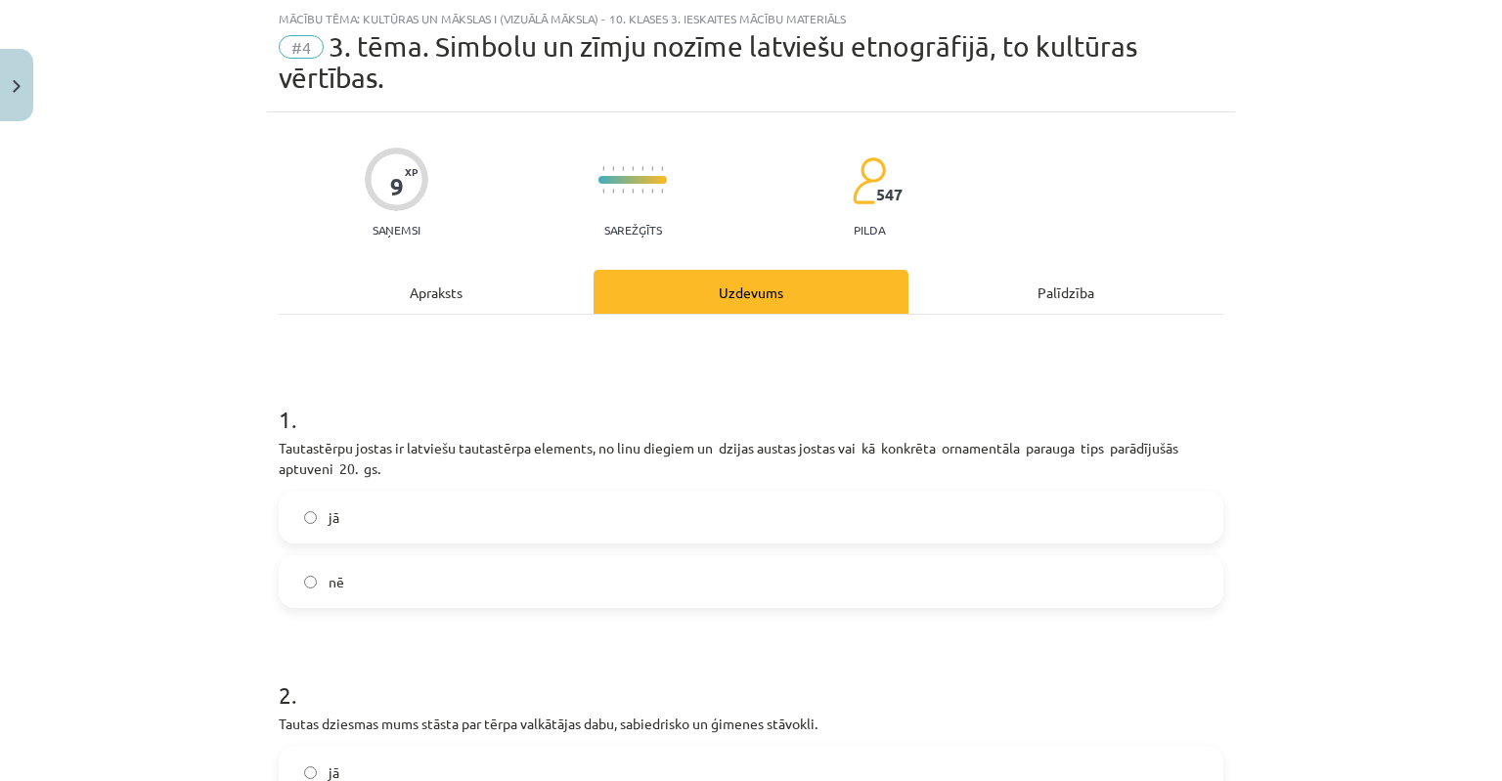  What do you see at coordinates (869, 181) in the screenshot?
I see `img: students-c634bb4e5e11cddfef0936a35e636f08e4e9abd3cc4e673bd6f9a4125e45ecb1.svg` at bounding box center [869, 181].